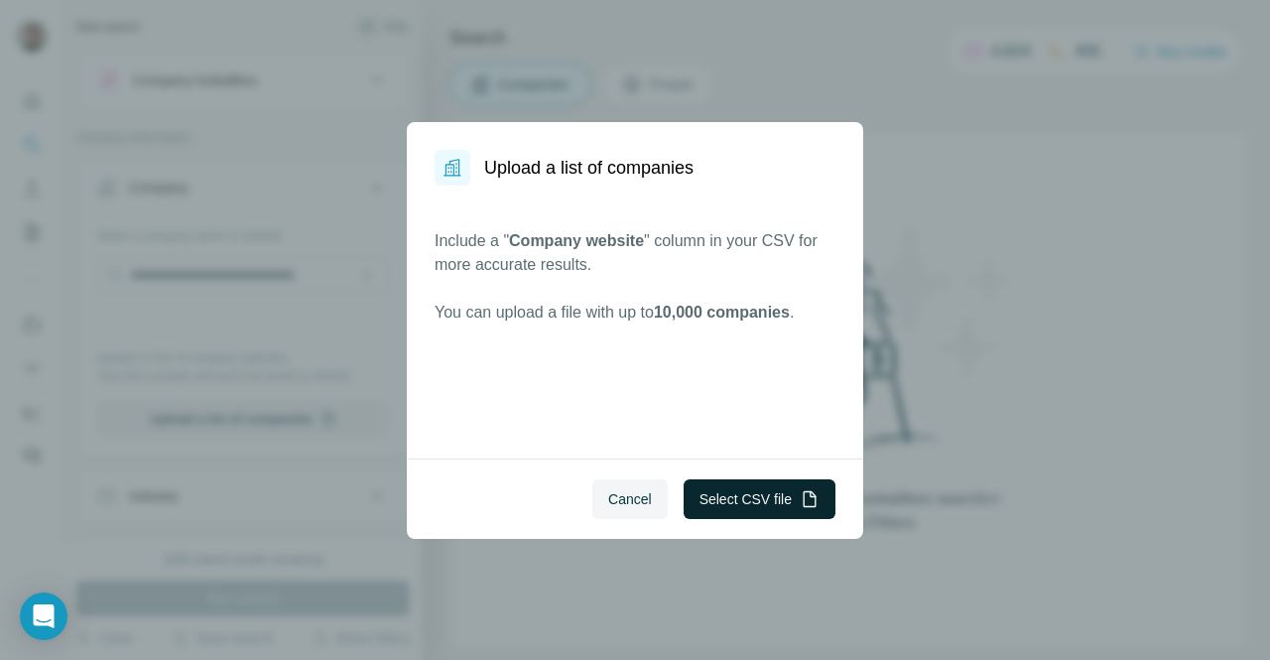 This screenshot has width=1270, height=660. What do you see at coordinates (44, 616) in the screenshot?
I see `div: Open Intercom Messenger` at bounding box center [44, 616].